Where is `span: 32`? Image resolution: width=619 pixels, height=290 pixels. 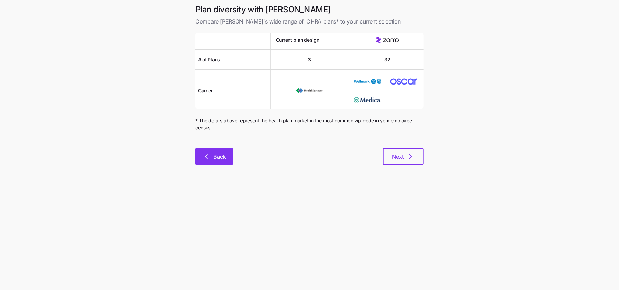
span: 32 is located at coordinates (387, 60).